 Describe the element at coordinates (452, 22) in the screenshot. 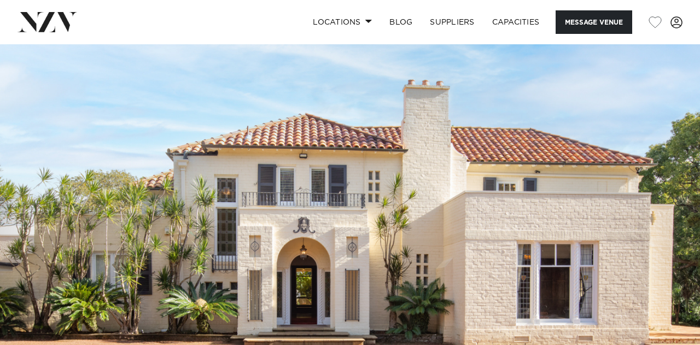

I see `a: SUPPLIERS` at that location.